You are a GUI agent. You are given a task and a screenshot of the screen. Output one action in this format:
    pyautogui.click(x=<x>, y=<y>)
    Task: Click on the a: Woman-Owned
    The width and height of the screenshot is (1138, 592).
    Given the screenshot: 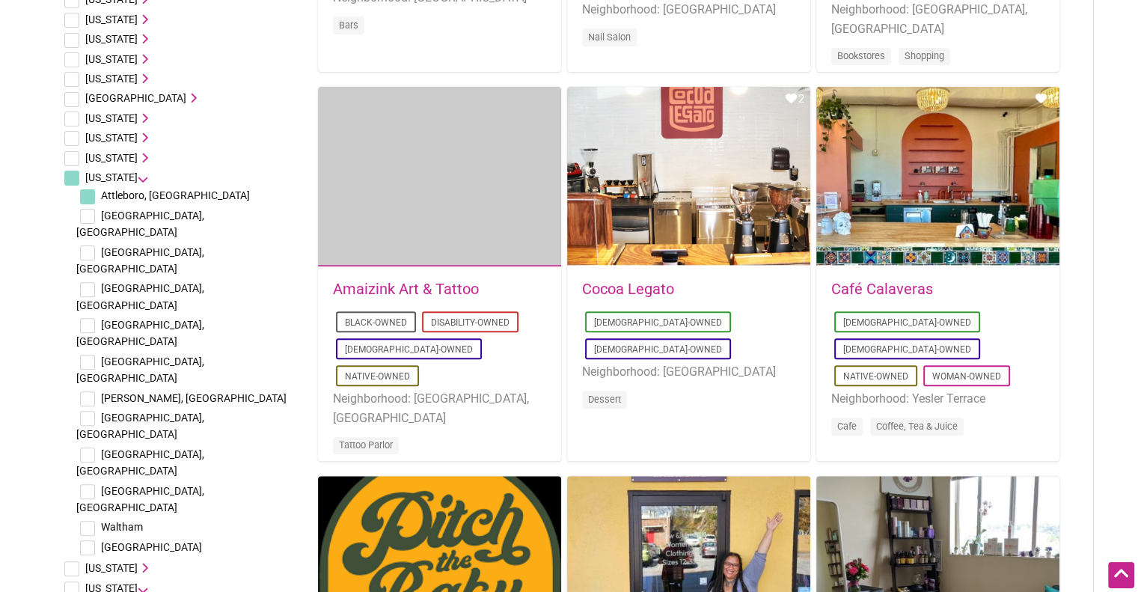 What is the action you would take?
    pyautogui.click(x=967, y=377)
    